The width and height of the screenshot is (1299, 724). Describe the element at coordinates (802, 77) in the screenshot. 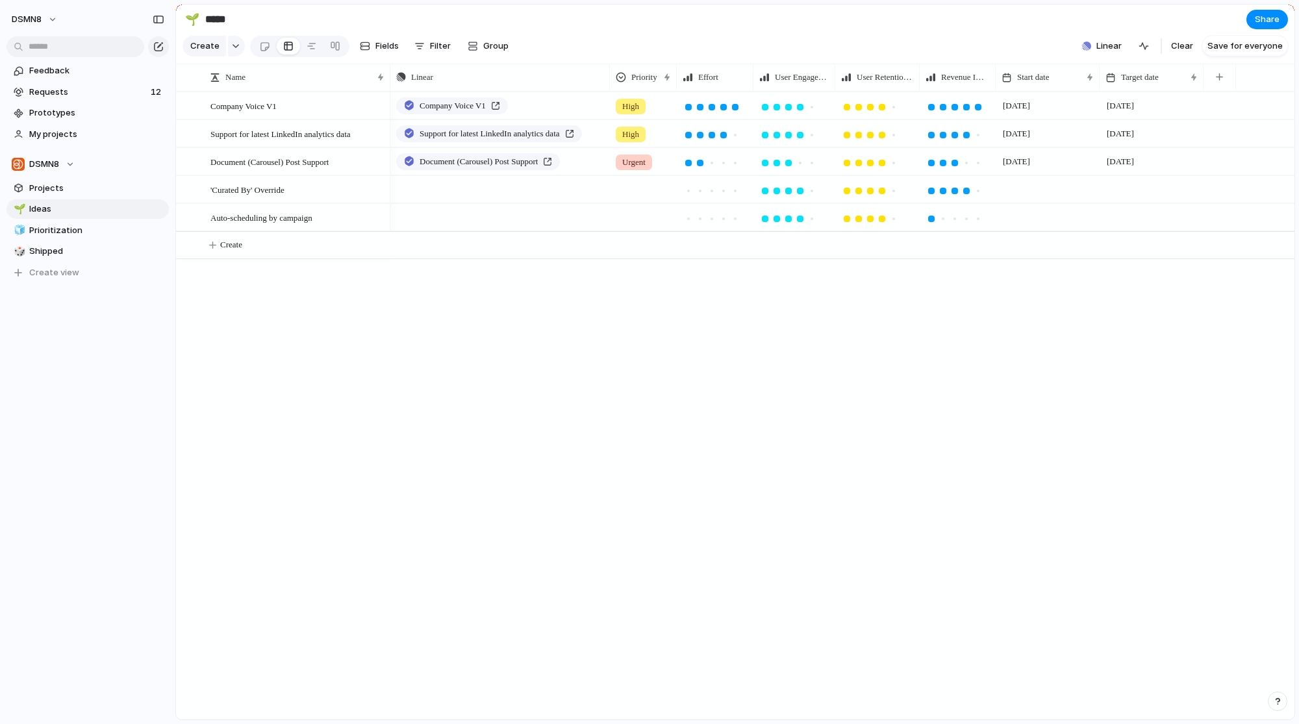

I see `span: User Engagement Impact` at that location.